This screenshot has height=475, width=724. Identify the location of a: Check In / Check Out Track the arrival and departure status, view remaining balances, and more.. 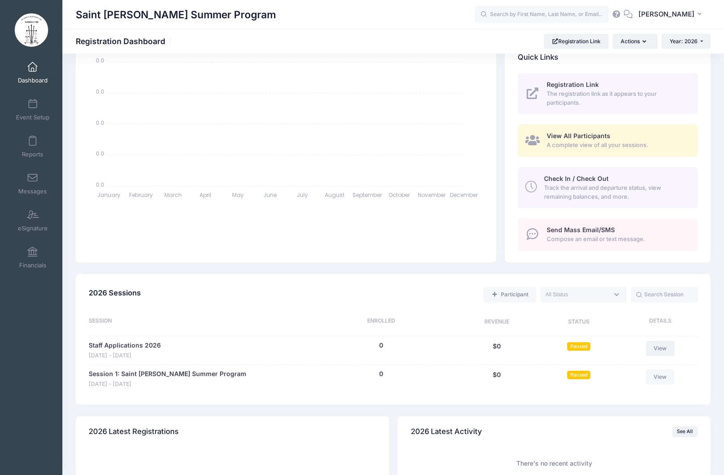
(608, 188).